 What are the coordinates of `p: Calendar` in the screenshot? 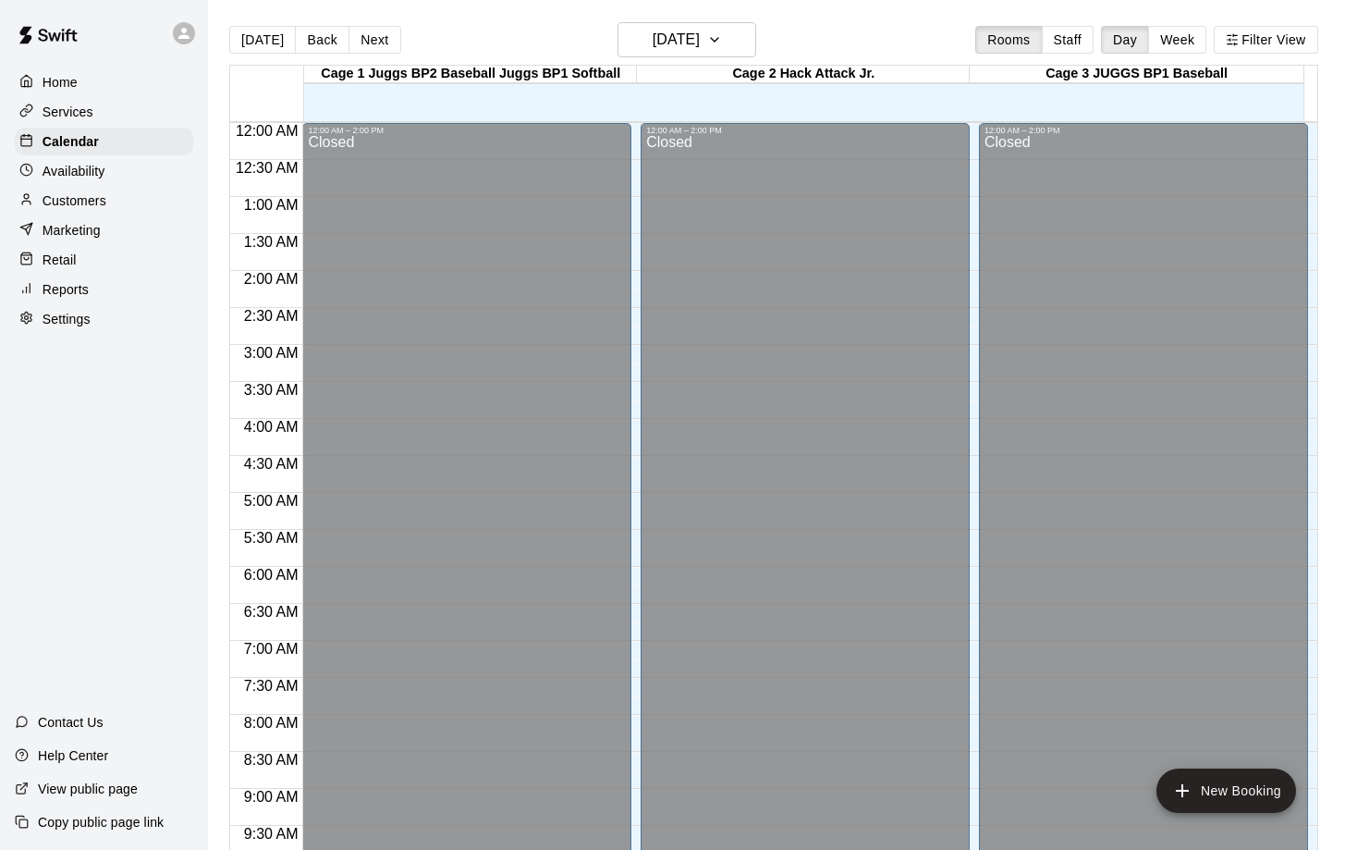 It's located at (70, 141).